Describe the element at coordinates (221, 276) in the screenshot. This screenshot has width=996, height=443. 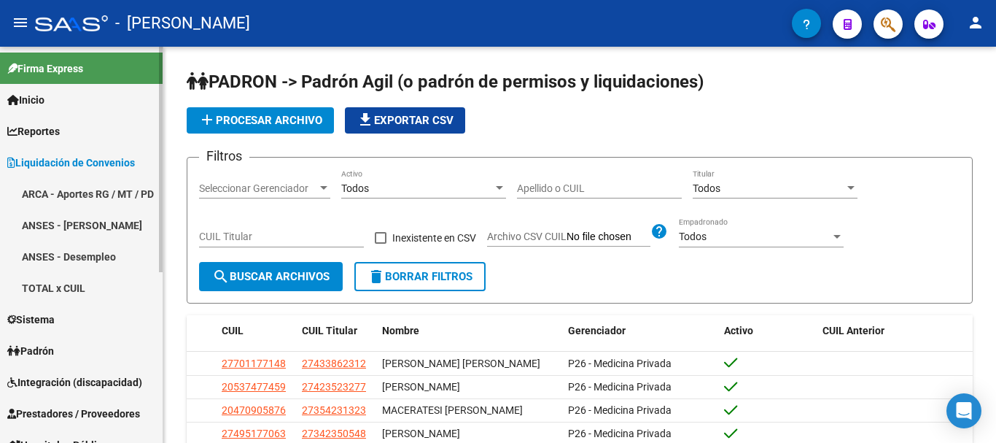
I see `mat-icon: search` at that location.